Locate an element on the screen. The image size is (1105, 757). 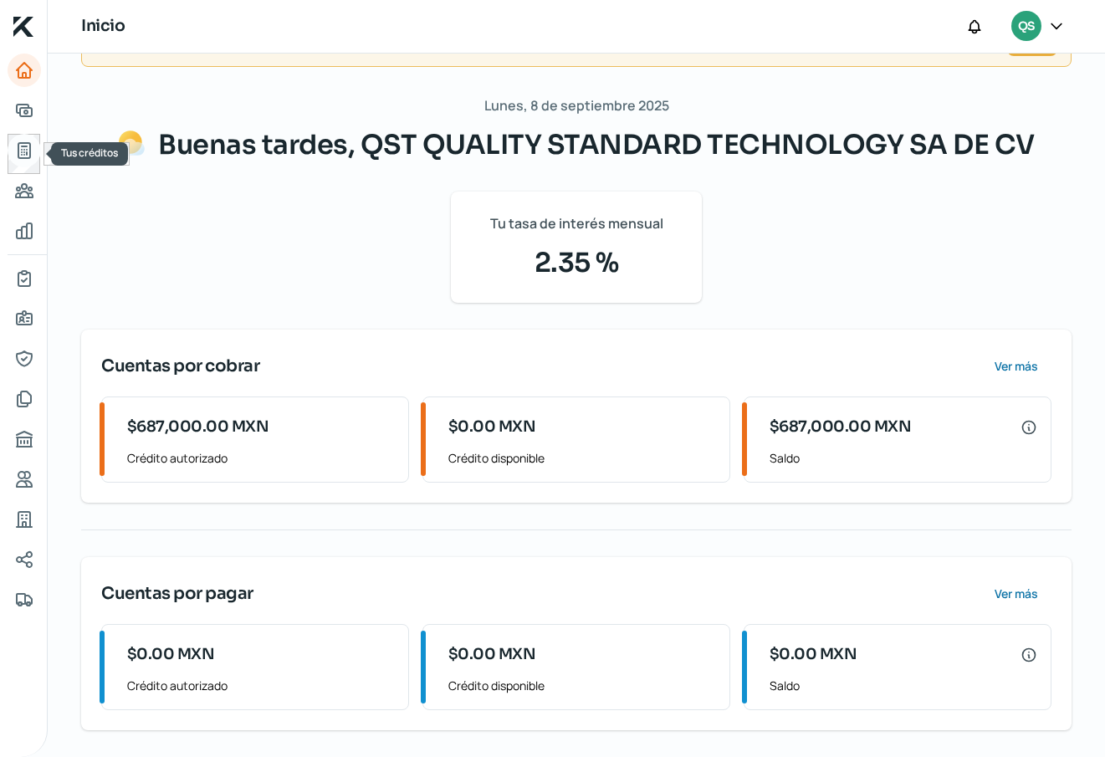
span: QS is located at coordinates (1026, 27).